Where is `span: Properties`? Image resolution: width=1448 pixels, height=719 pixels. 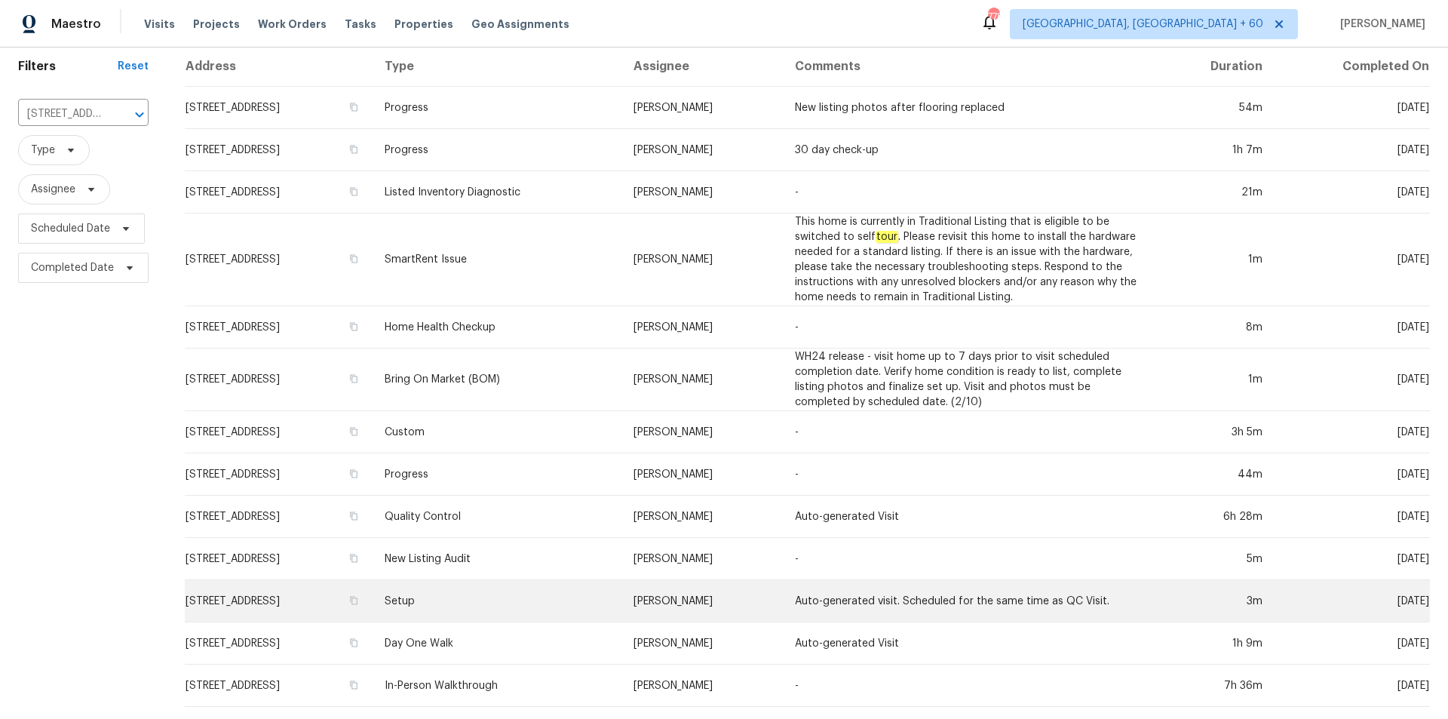
span: Properties is located at coordinates (424, 24).